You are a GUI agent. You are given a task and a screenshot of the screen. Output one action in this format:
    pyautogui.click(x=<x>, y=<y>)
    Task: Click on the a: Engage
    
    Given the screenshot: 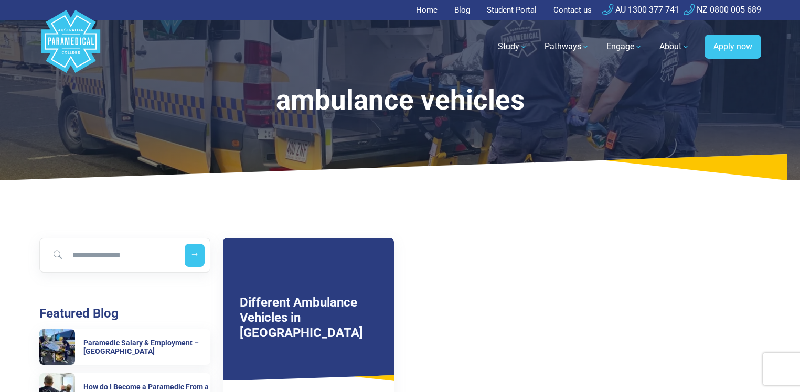 What is the action you would take?
    pyautogui.click(x=624, y=47)
    